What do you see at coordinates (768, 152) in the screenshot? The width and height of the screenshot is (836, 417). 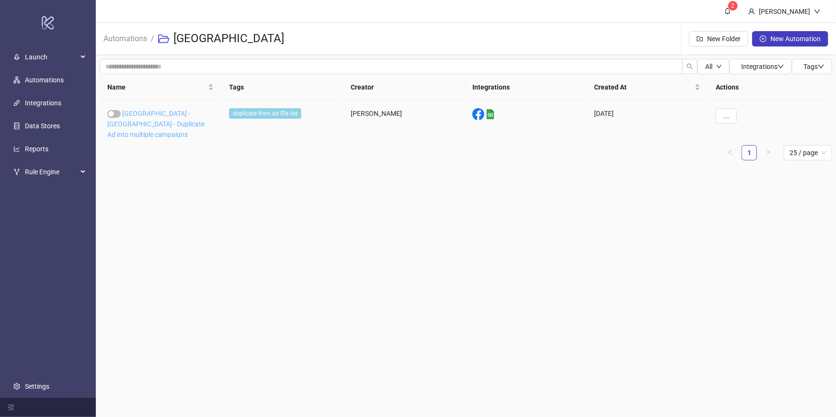 I see `span: right` at bounding box center [768, 152].